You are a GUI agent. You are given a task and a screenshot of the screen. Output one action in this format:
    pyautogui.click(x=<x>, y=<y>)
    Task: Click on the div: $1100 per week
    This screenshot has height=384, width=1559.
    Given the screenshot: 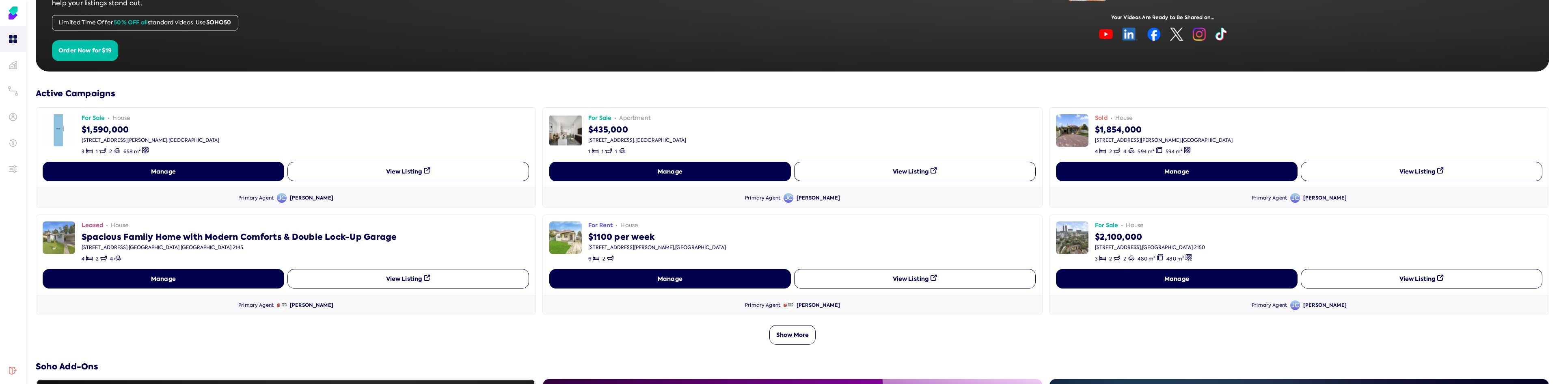 What is the action you would take?
    pyautogui.click(x=657, y=236)
    